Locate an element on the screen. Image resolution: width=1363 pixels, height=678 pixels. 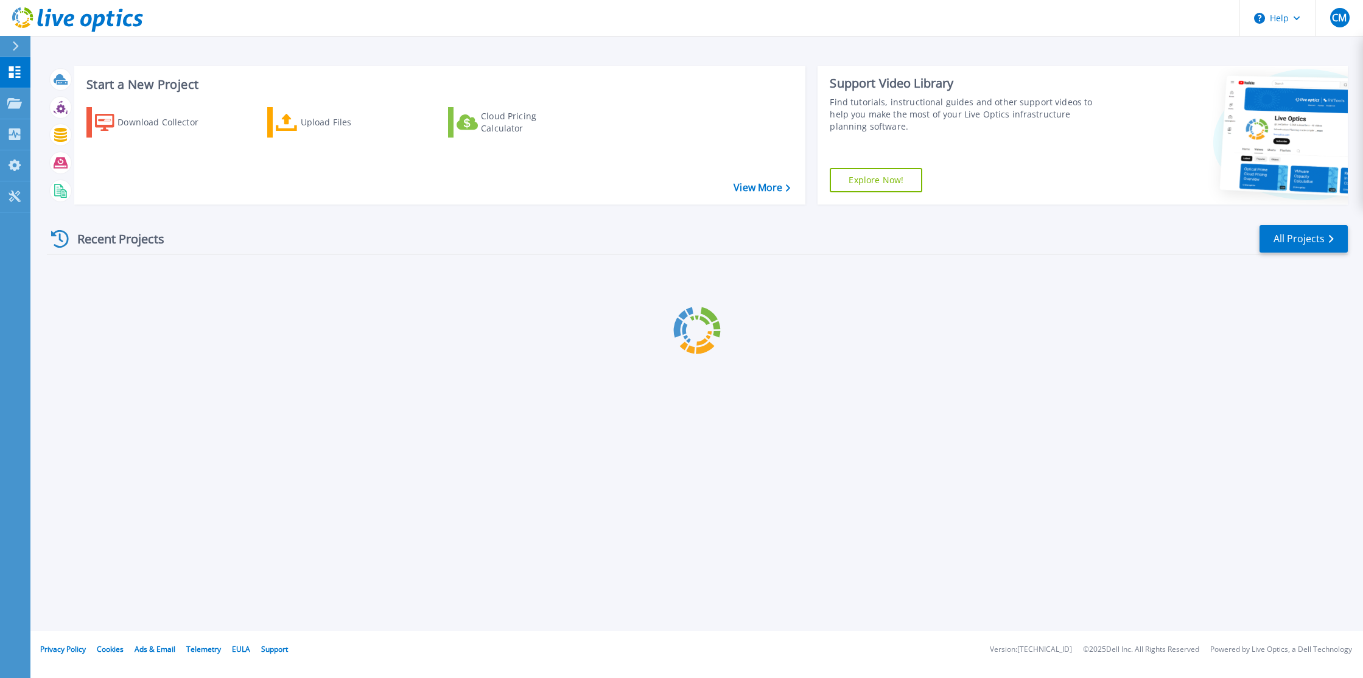
a: Upload Files is located at coordinates (335, 122).